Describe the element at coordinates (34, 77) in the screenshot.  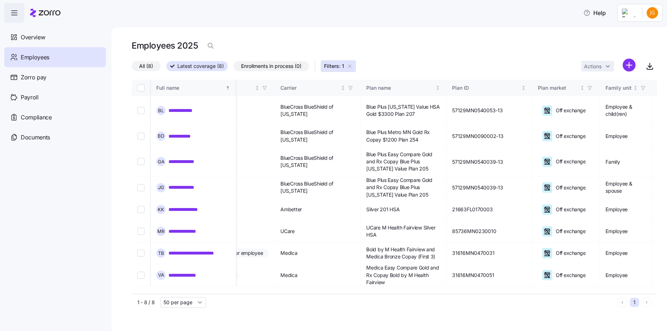
I see `span: Zorro pay` at that location.